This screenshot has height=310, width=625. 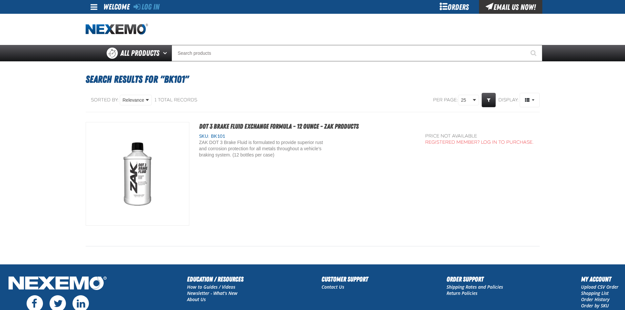 I want to click on h1: Search Results for "BK101", so click(x=313, y=79).